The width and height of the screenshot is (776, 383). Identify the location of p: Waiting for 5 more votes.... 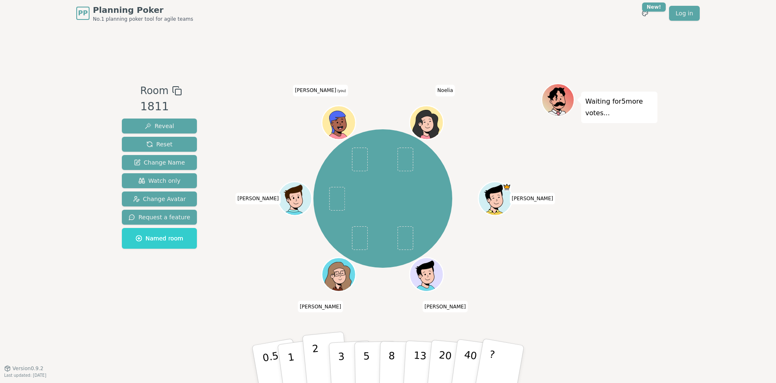
(619, 107).